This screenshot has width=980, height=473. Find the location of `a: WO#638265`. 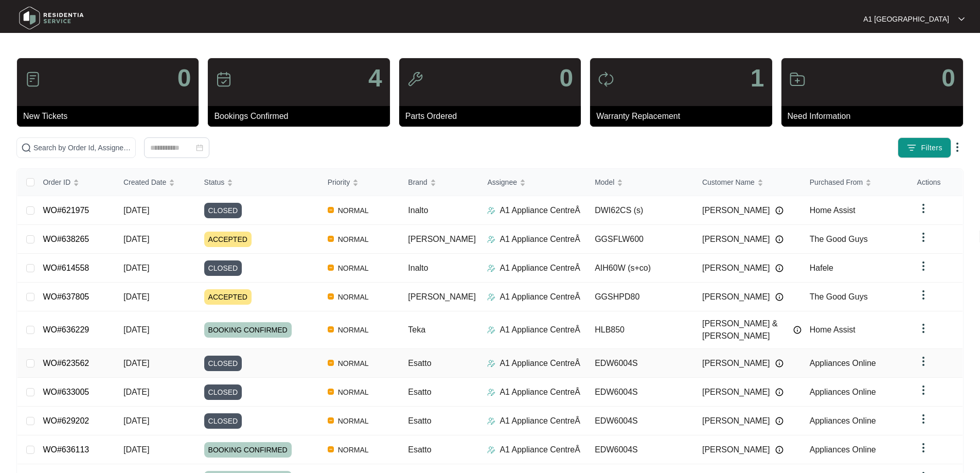

a: WO#638265 is located at coordinates (66, 239).